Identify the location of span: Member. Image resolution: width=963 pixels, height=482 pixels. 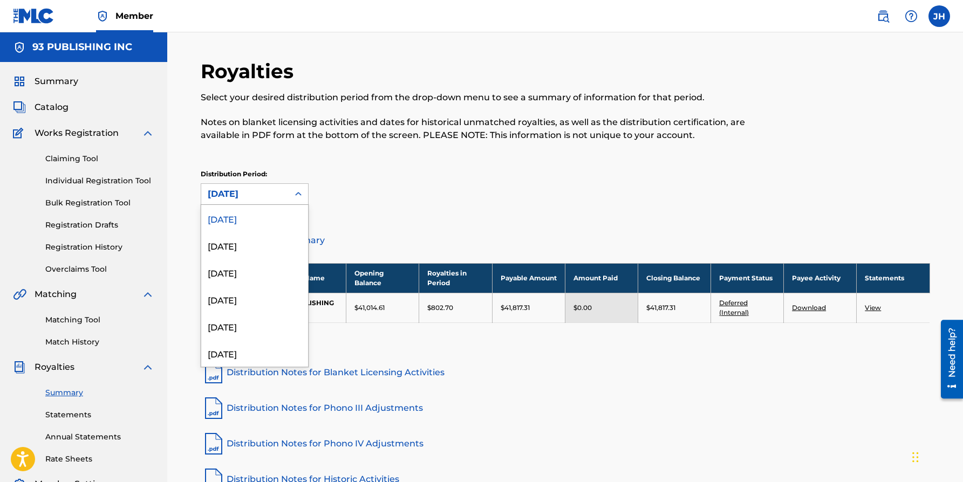
(134, 16).